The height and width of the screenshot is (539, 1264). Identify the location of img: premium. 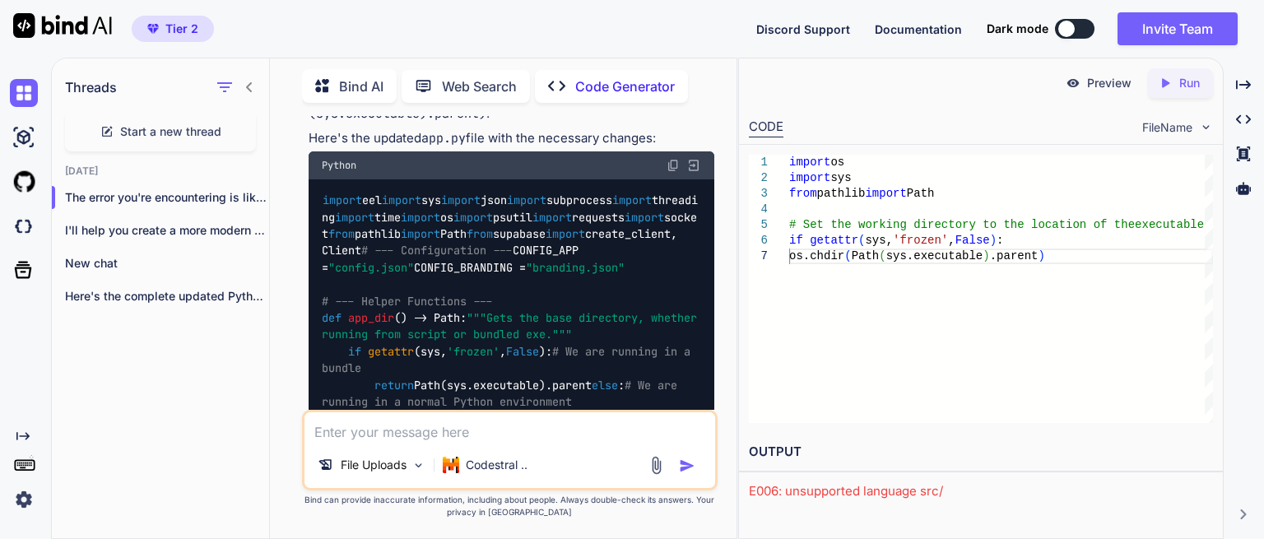
(153, 29).